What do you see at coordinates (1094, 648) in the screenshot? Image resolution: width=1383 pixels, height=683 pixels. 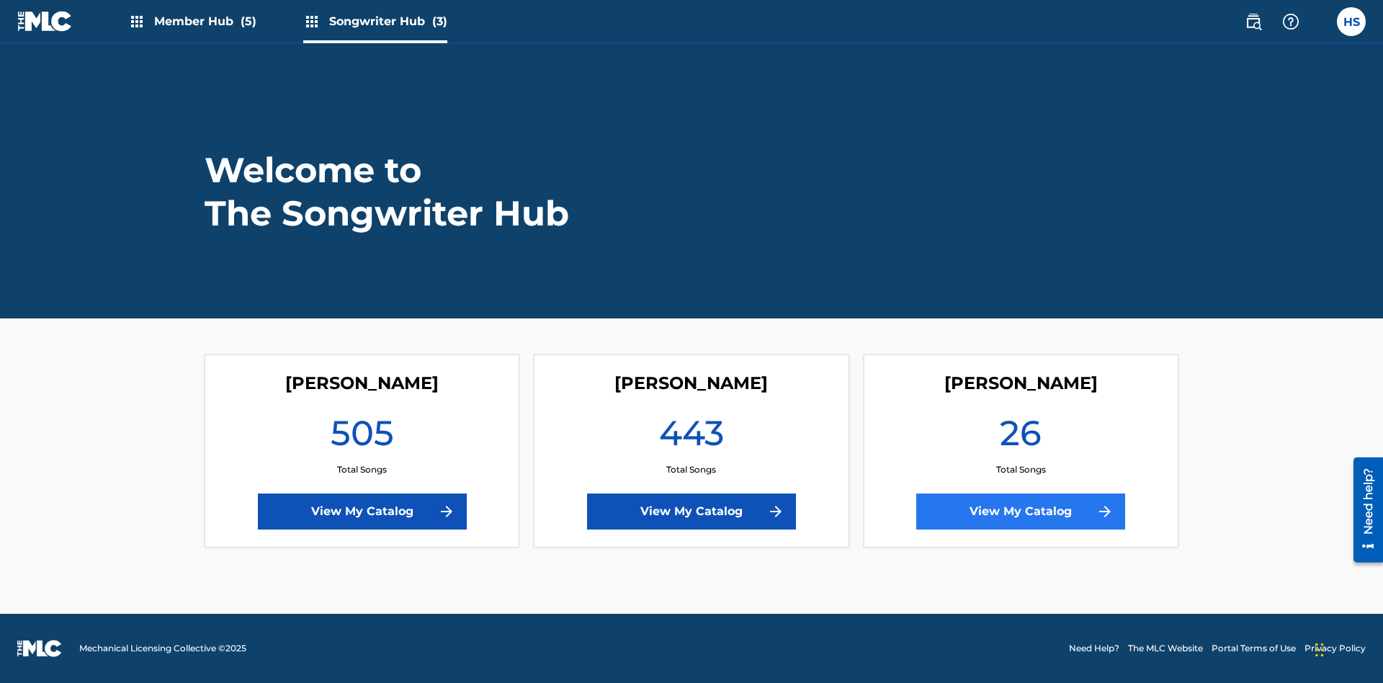 I see `a: Need Help?` at bounding box center [1094, 648].